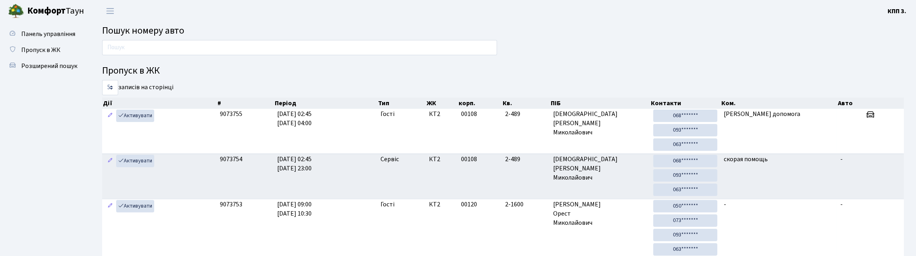 The height and width of the screenshot is (256, 916). I want to click on span: 2-1600, so click(526, 205).